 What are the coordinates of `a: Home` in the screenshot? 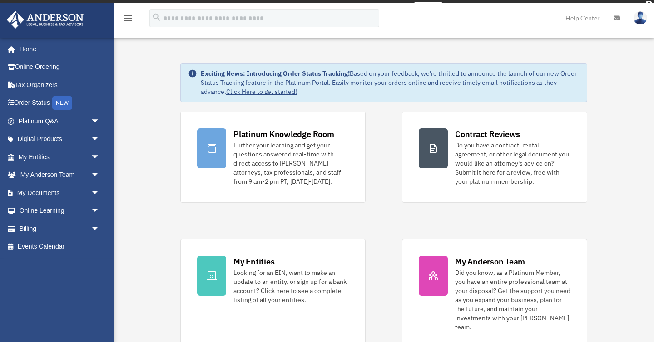 It's located at (58, 49).